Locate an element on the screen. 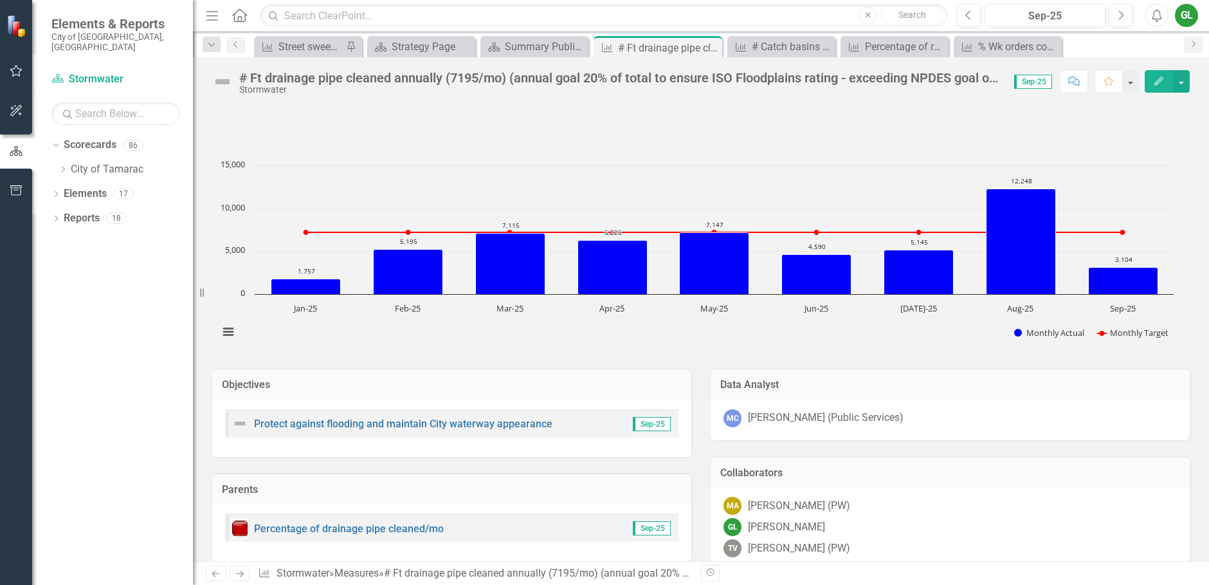 Image resolution: width=1209 pixels, height=585 pixels. div: MA is located at coordinates (733, 506).